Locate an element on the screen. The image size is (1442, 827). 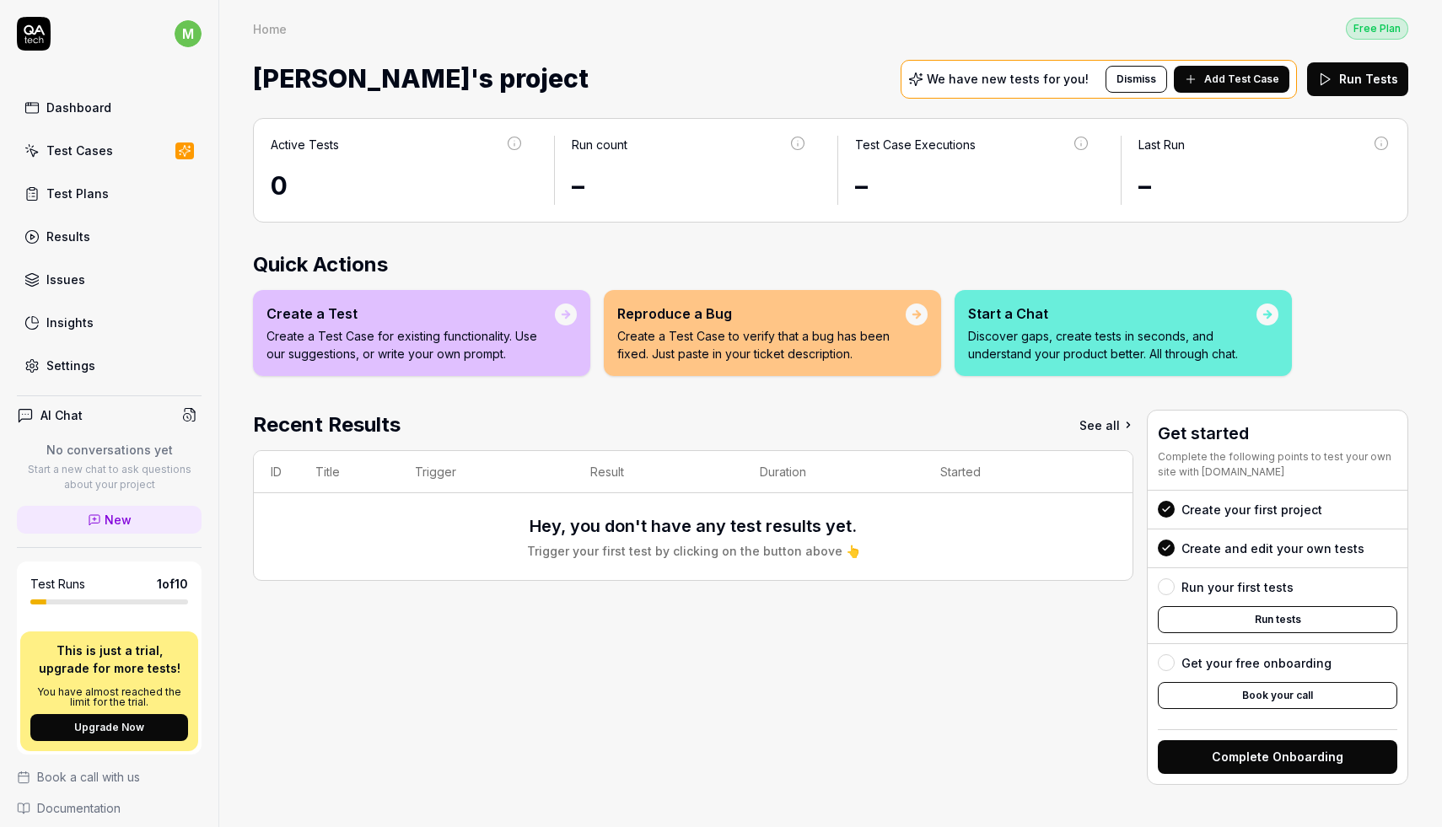
p: Create a Test Case to verify that a bug has been fixed. Just paste in your ticket description. is located at coordinates (762, 345).